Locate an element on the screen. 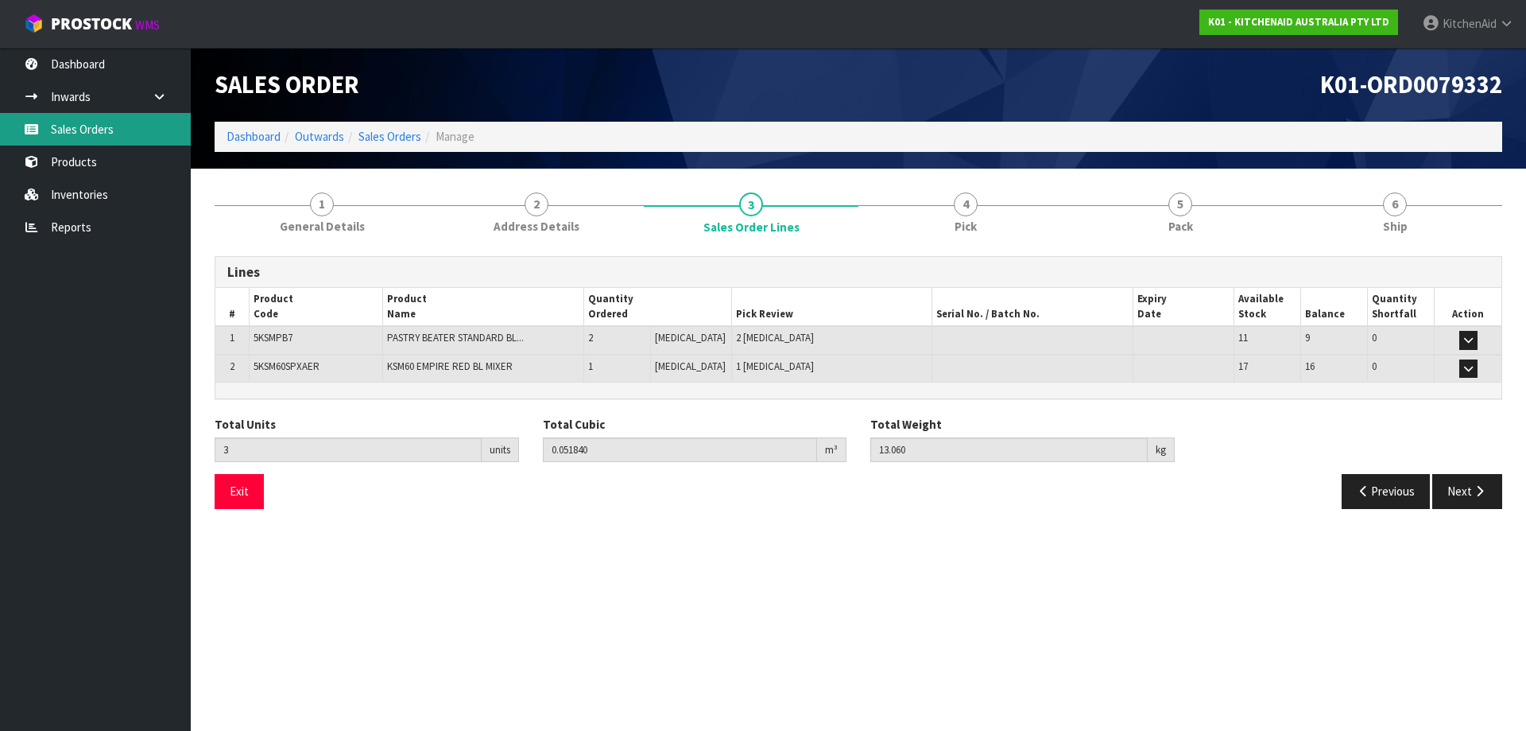  span: Pack is located at coordinates (1181, 226).